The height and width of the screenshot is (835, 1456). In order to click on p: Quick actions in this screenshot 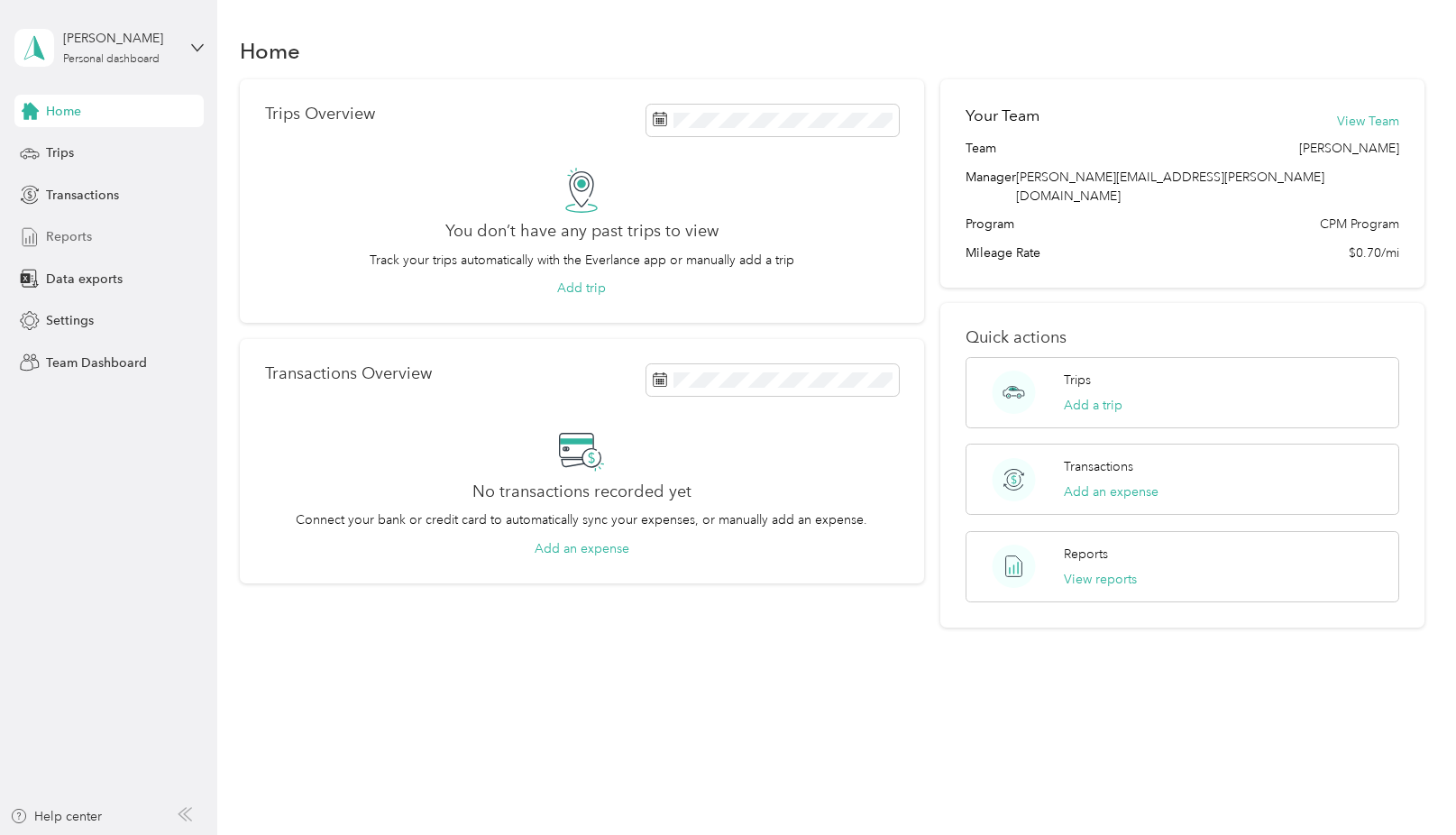, I will do `click(1183, 337)`.